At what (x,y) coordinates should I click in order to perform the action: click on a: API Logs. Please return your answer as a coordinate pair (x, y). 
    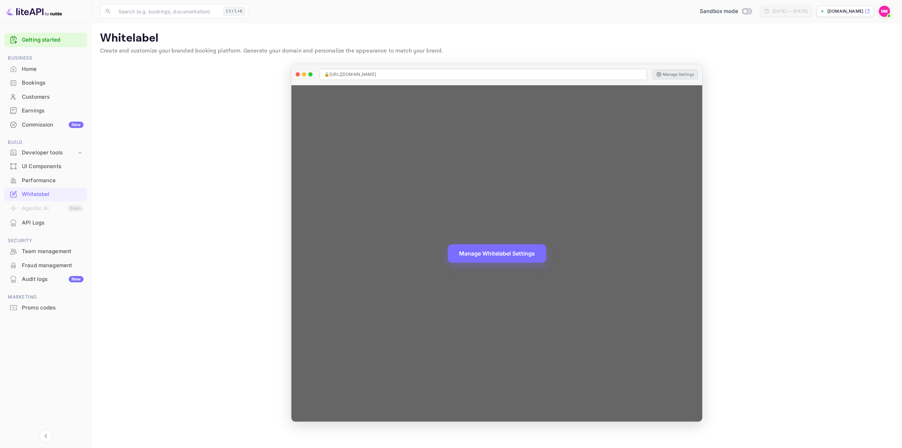
    Looking at the image, I should click on (45, 222).